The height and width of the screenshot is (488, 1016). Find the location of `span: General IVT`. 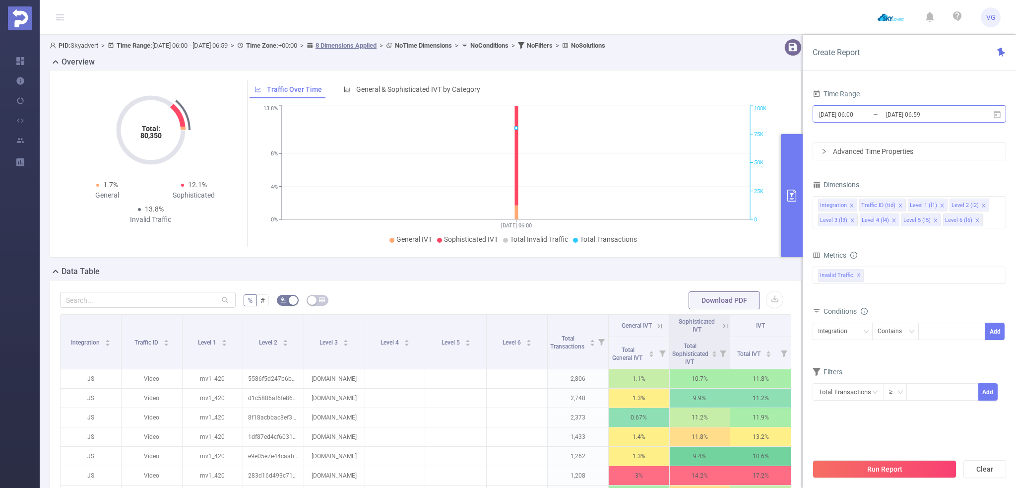

span: General IVT is located at coordinates (636, 325).